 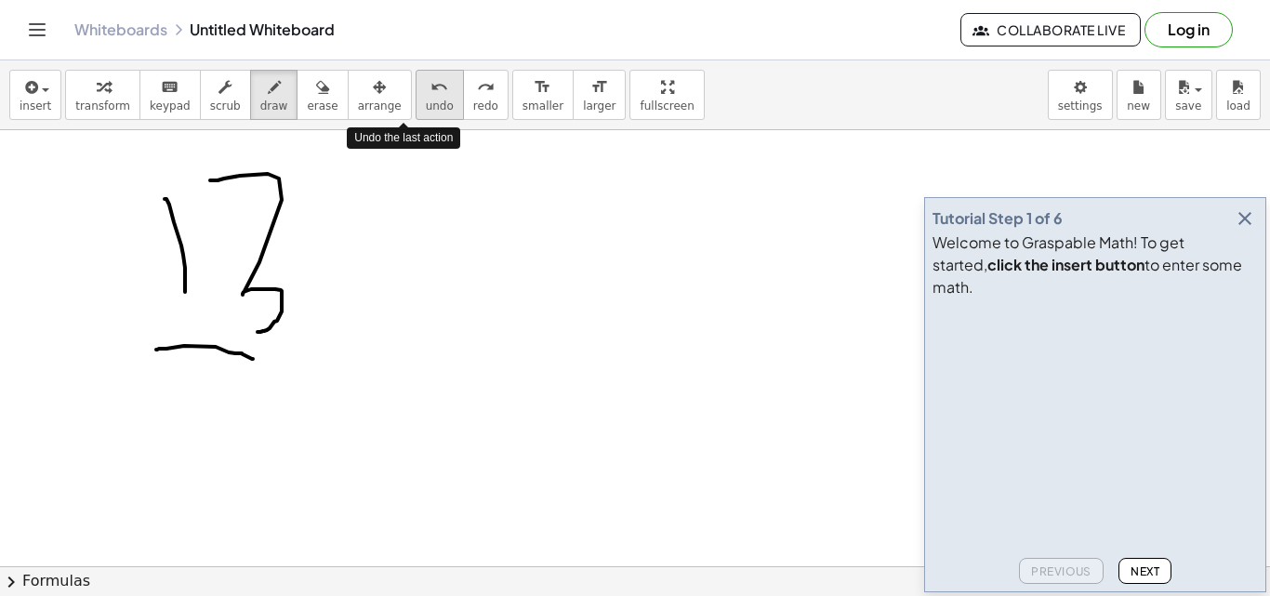 I want to click on span: larger, so click(x=599, y=106).